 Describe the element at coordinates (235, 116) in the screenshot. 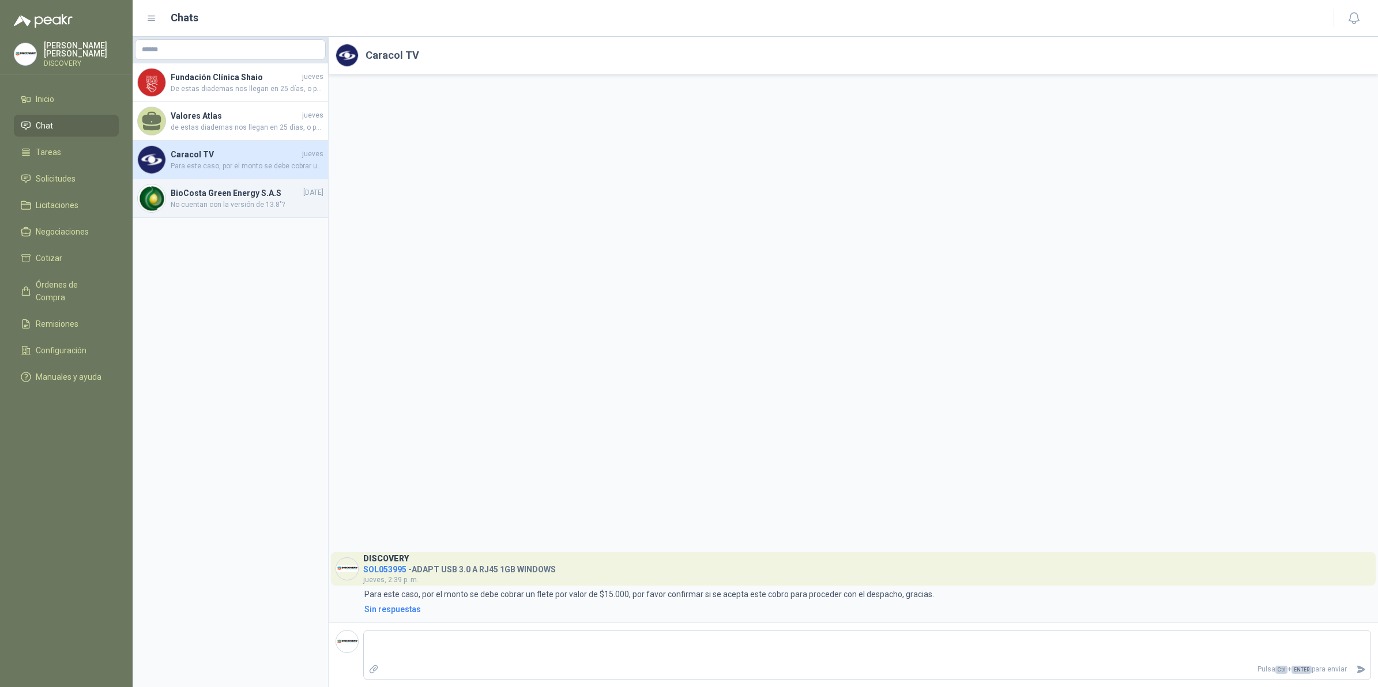

I see `h4: Valores Atlas` at that location.